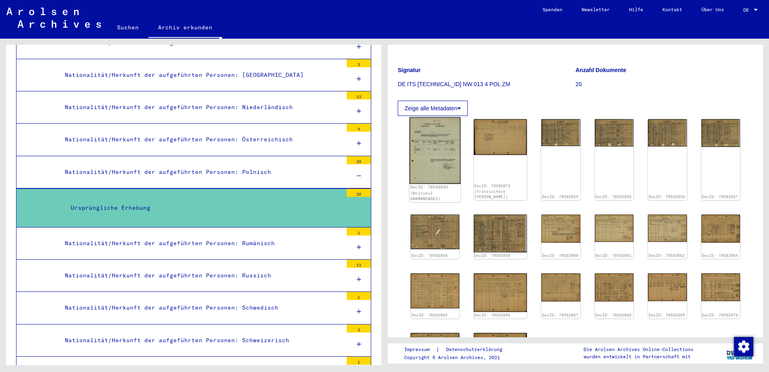  Describe the element at coordinates (201, 340) in the screenshot. I see `div: Nationalität/Herkunft der aufgeführten Personen: Schweizerisch` at that location.